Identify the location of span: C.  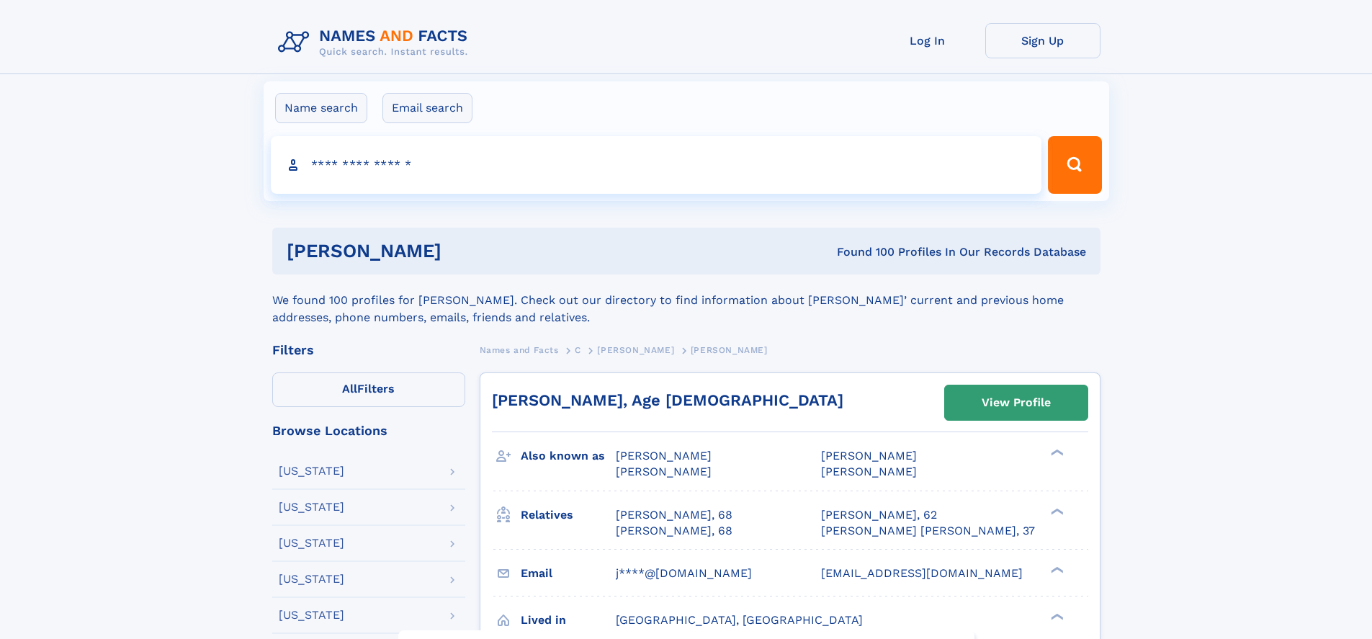
(578, 350).